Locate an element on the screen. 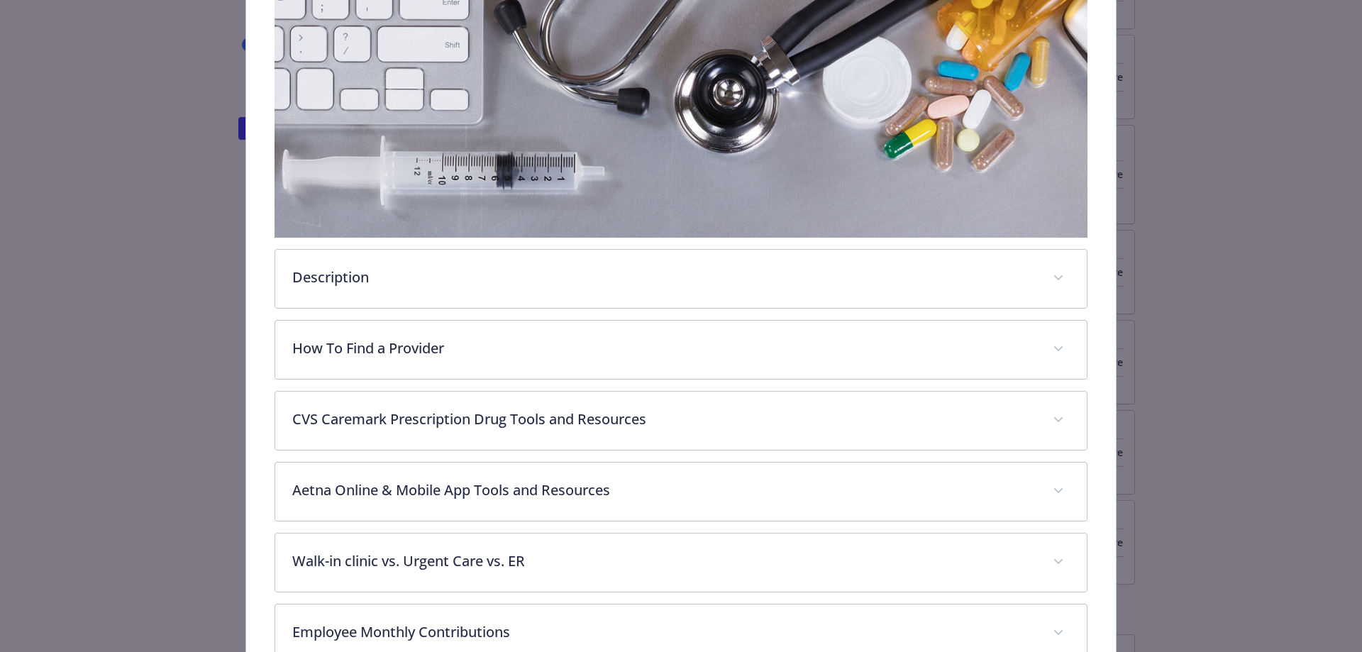 This screenshot has height=652, width=1362. p: Aetna Online & Mobile App Tools and Resources is located at coordinates (664, 490).